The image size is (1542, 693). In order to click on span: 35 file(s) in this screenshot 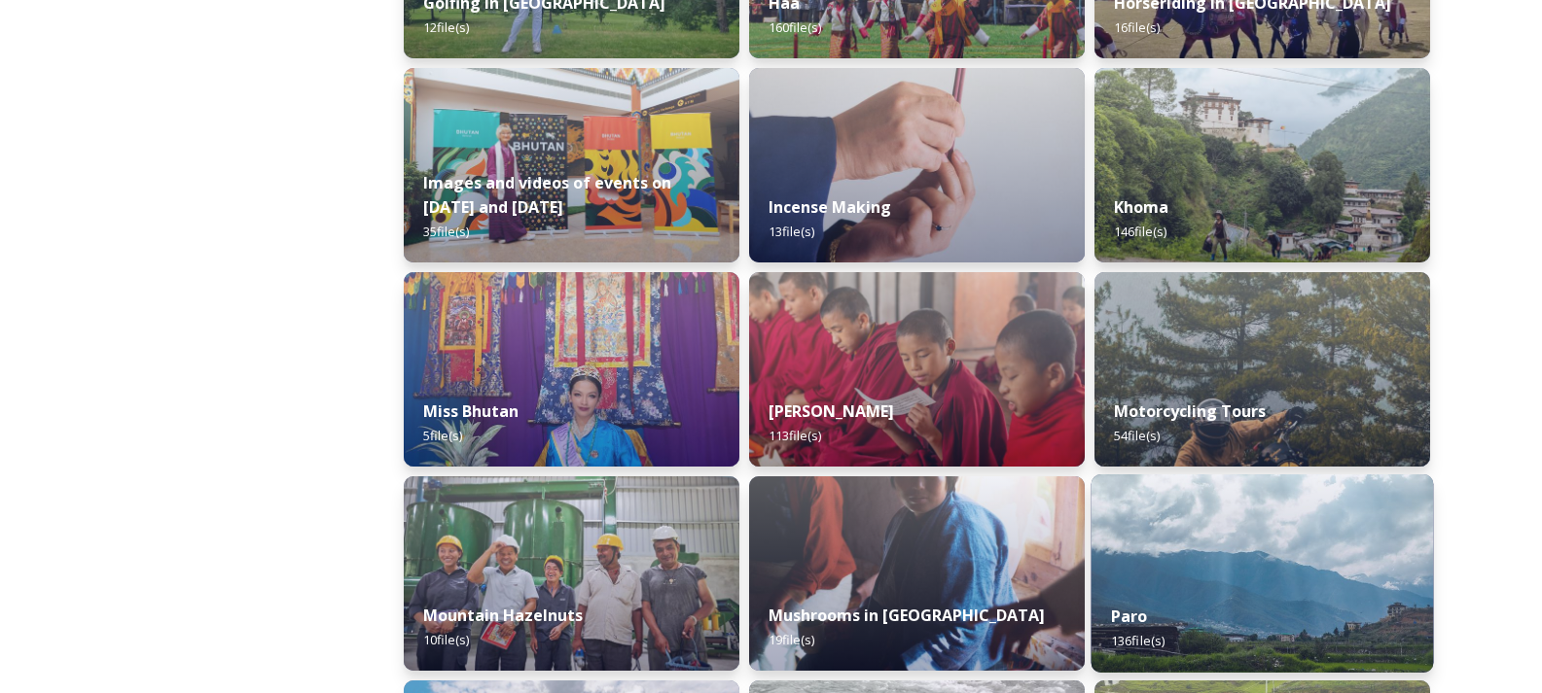, I will do `click(445, 231)`.